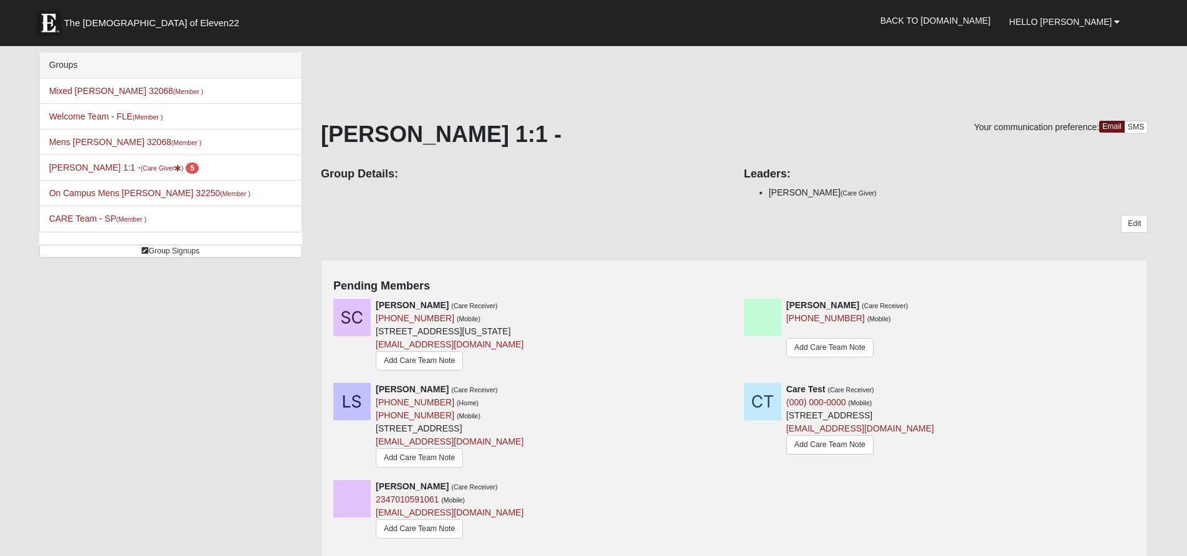 This screenshot has width=1187, height=556. Describe the element at coordinates (1134, 224) in the screenshot. I see `a: Edit` at that location.